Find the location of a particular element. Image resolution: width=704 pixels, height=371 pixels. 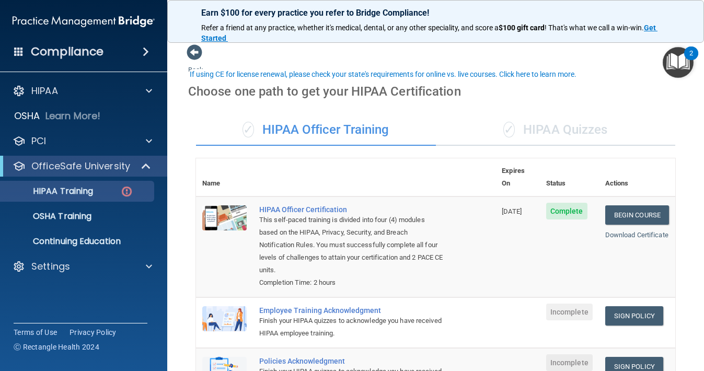

strong: Get Started is located at coordinates (429, 33).